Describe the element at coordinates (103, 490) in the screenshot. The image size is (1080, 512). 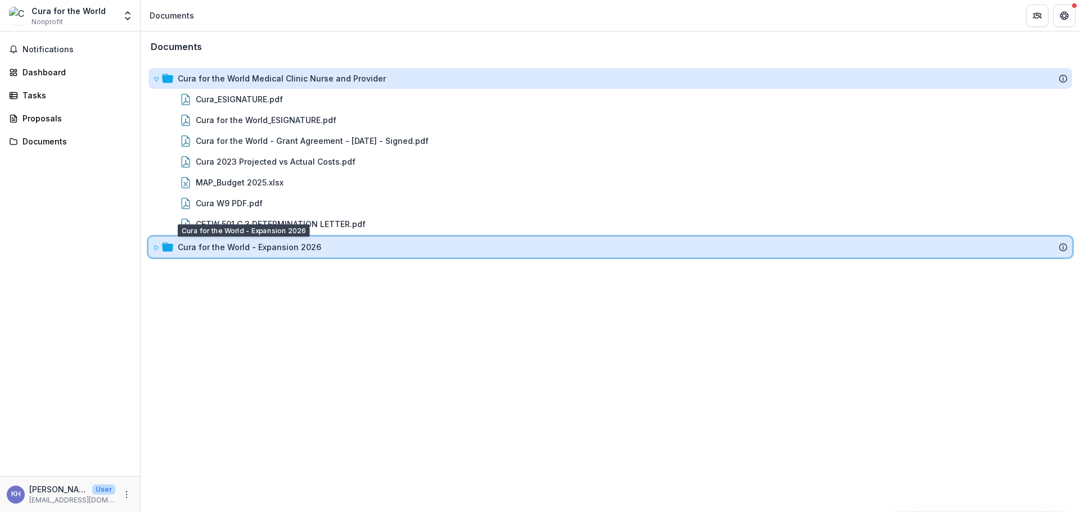
I see `p: User` at that location.